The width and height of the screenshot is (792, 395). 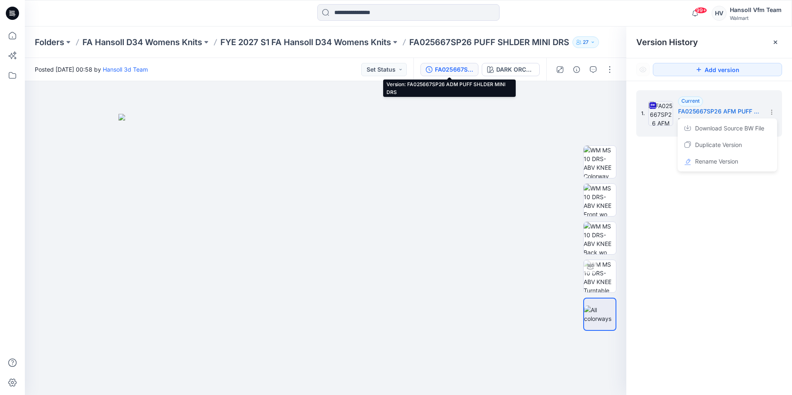 What do you see at coordinates (326, 254) in the screenshot?
I see `img: eyJhbGciOiJIUzI1NiIsImtpZCI6IjAiLCJzbHQiOiJzZXMiLCJ0eXAiOiJKV1QifQ.eyJkYXRhIjp7InR5cGUiOiJzdG9yYW...` at bounding box center [326, 254].